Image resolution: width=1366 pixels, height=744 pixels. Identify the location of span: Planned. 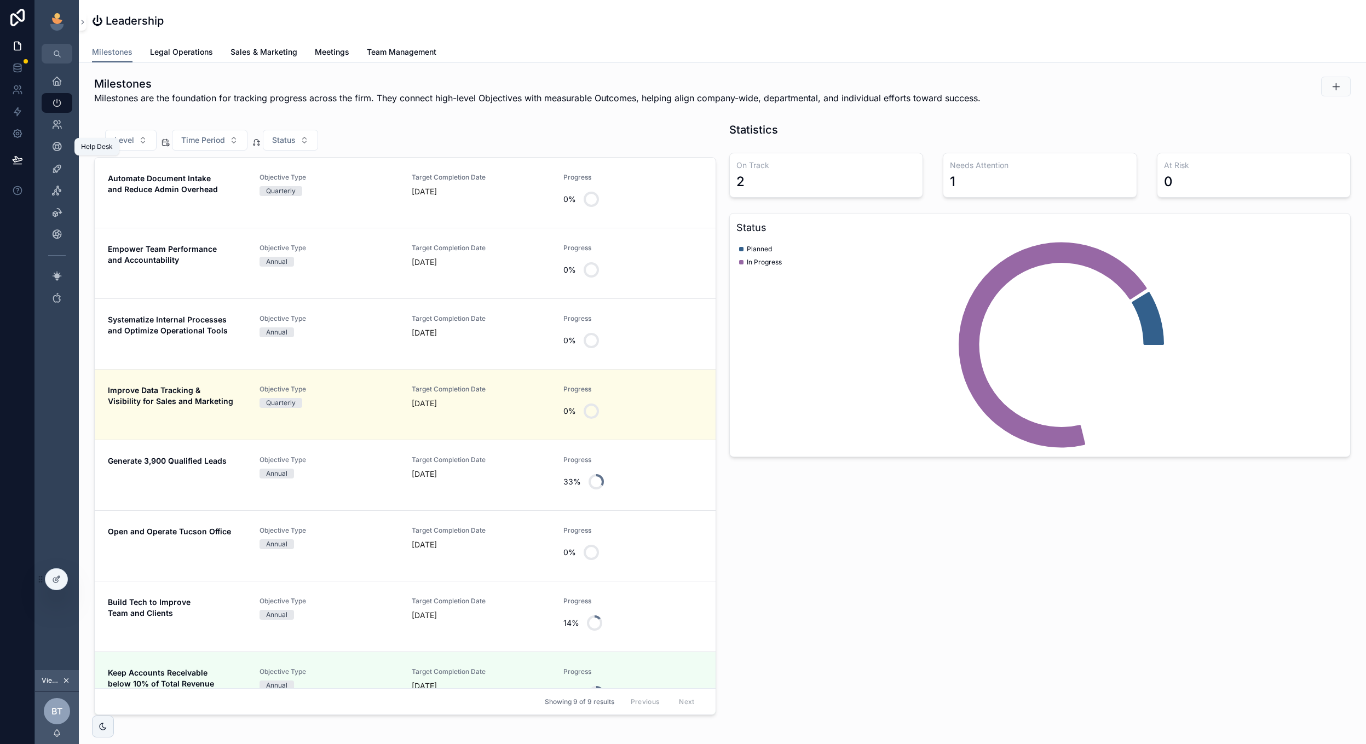
(759, 249).